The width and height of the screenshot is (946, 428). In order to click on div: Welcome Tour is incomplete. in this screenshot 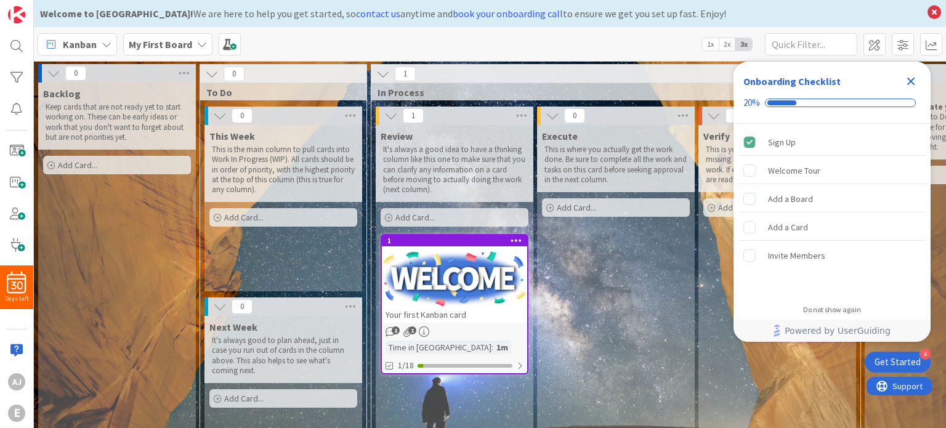, I will do `click(832, 171)`.